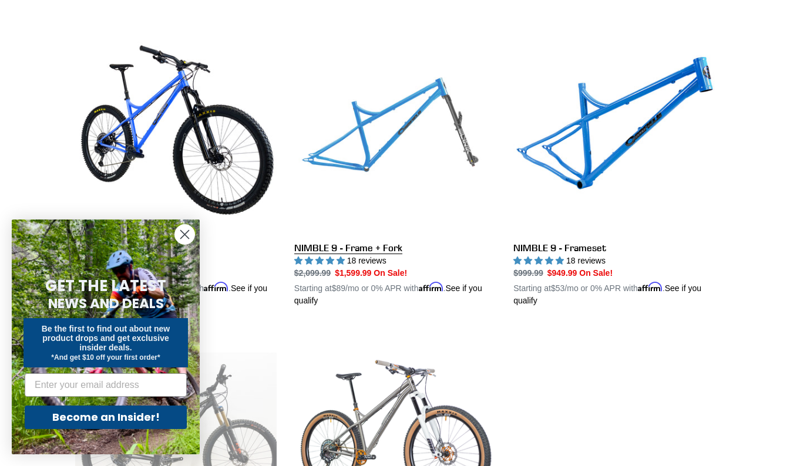 This screenshot has height=466, width=790. What do you see at coordinates (106, 286) in the screenshot?
I see `span: GET THE LATEST` at bounding box center [106, 286].